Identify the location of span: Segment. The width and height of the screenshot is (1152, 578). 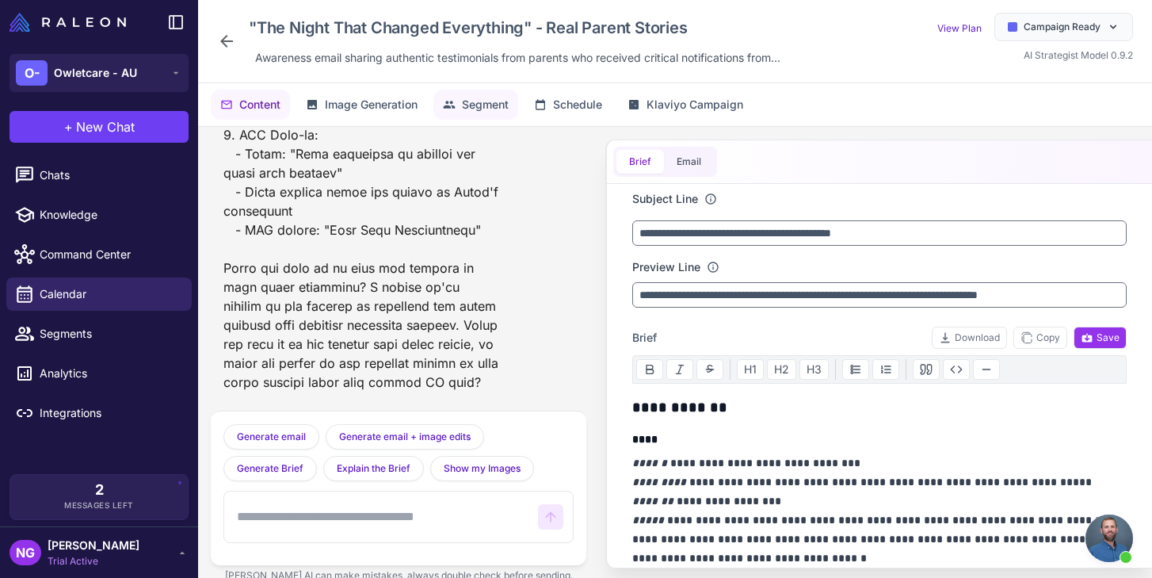
(485, 105).